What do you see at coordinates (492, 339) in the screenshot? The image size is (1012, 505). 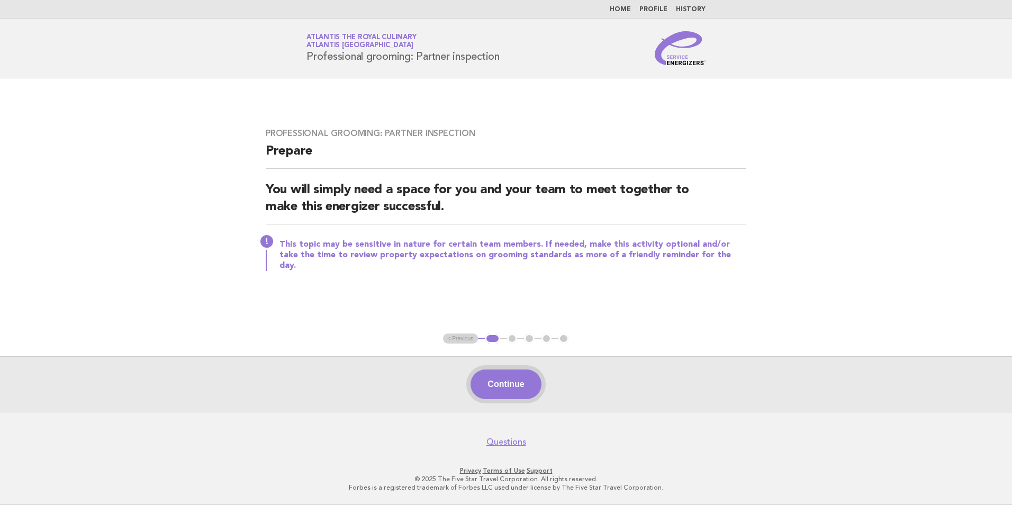 I see `button: 1` at bounding box center [492, 339].